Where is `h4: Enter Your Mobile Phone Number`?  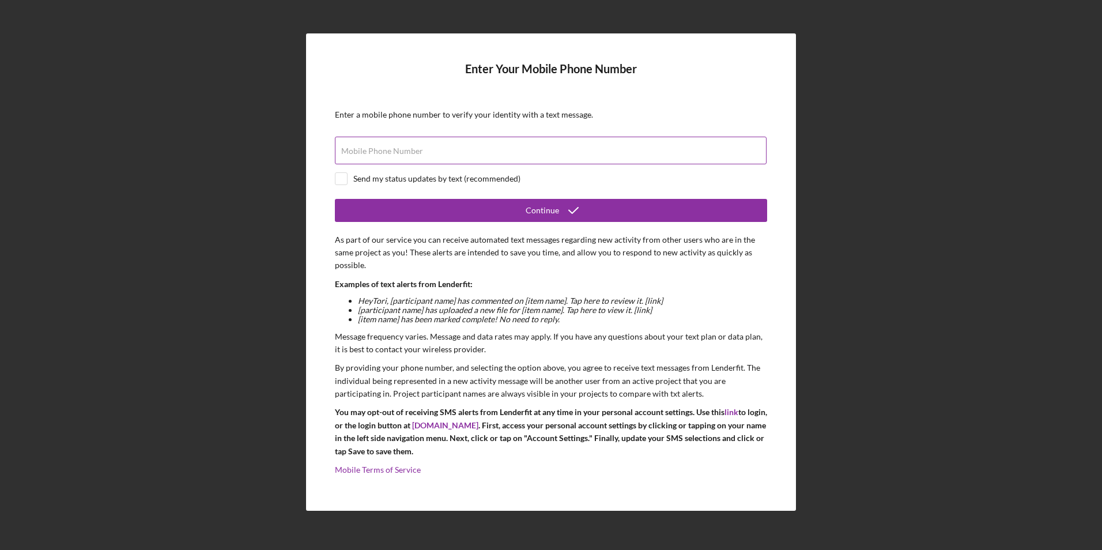 h4: Enter Your Mobile Phone Number is located at coordinates (551, 77).